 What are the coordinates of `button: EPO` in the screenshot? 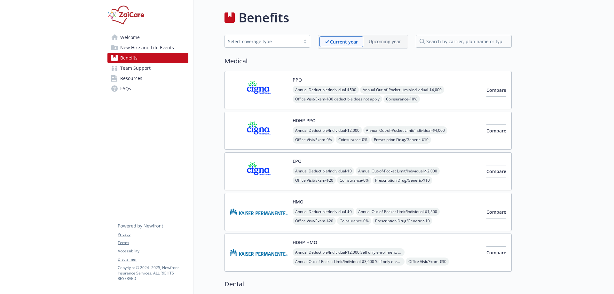 It's located at (297, 161).